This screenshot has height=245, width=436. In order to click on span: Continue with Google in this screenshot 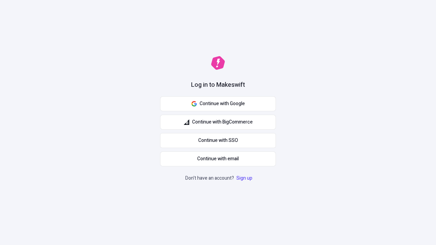, I will do `click(222, 104)`.